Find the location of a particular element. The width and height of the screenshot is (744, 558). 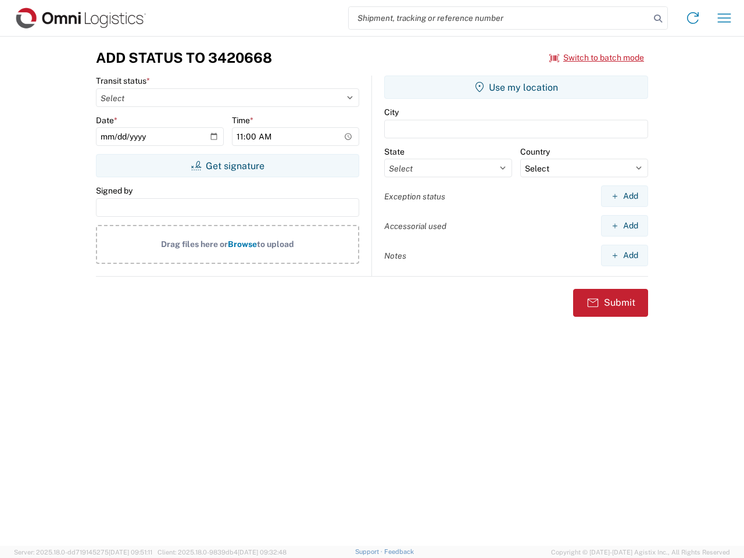

input: Shipment, tracking or reference number is located at coordinates (500, 18).